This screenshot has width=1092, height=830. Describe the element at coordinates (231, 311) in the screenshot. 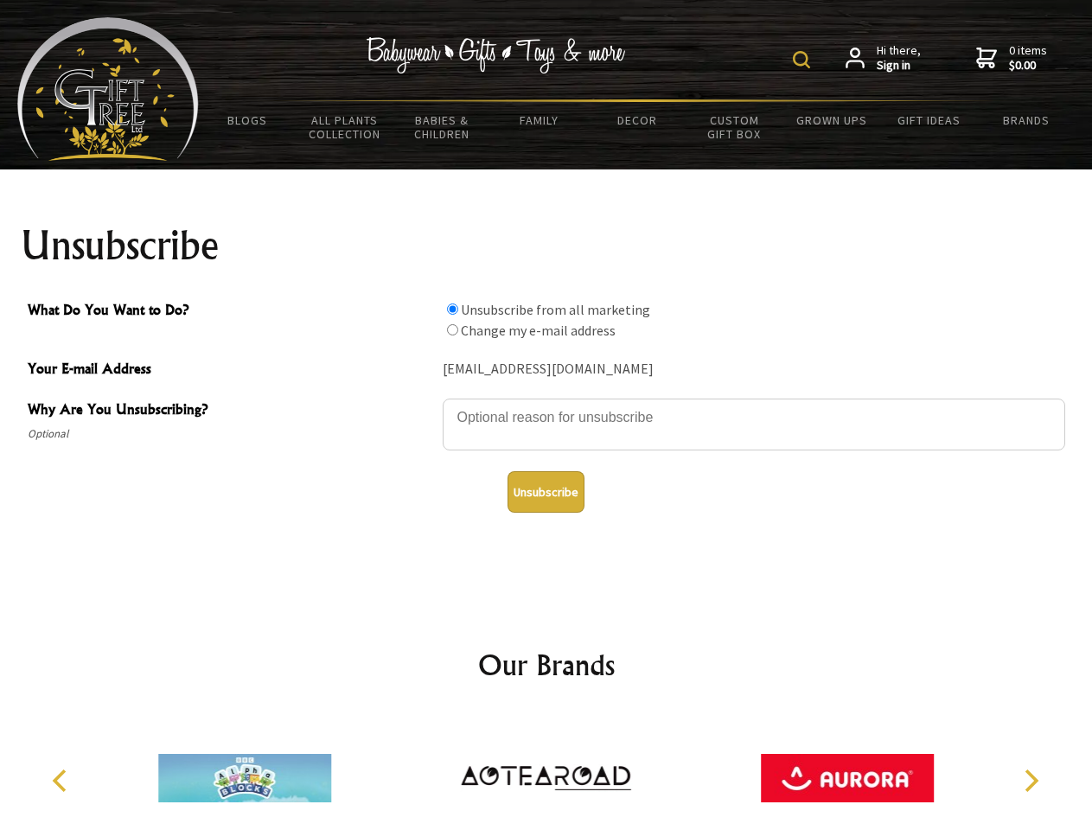

I see `span: What Do You Want to Do?` at that location.